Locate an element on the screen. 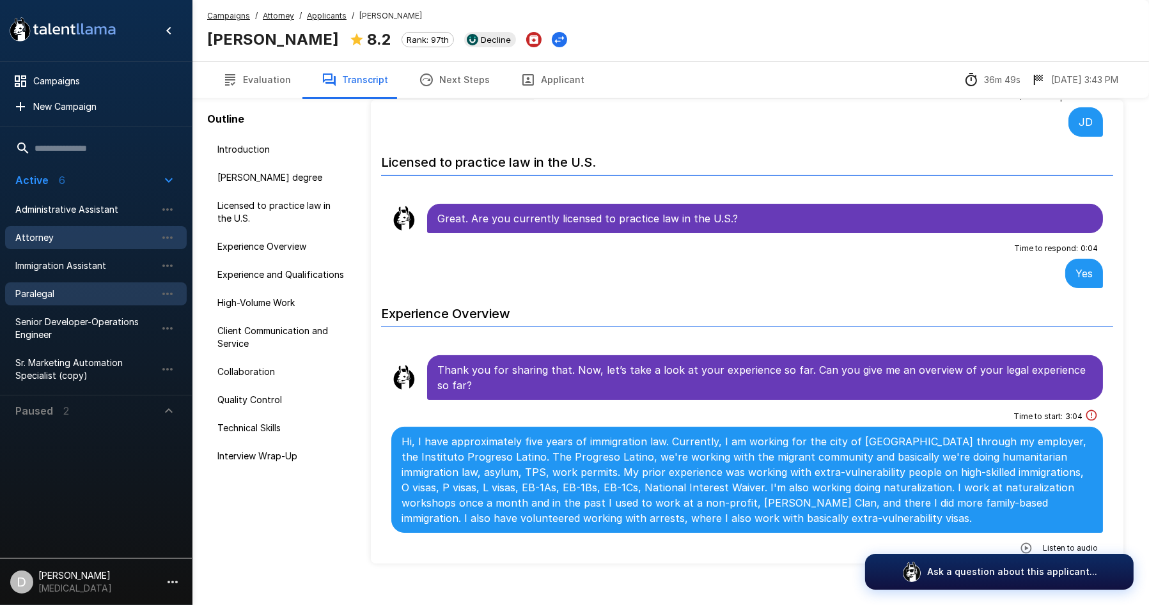  div: Licensed to practice law in the U.S. is located at coordinates (281, 212).